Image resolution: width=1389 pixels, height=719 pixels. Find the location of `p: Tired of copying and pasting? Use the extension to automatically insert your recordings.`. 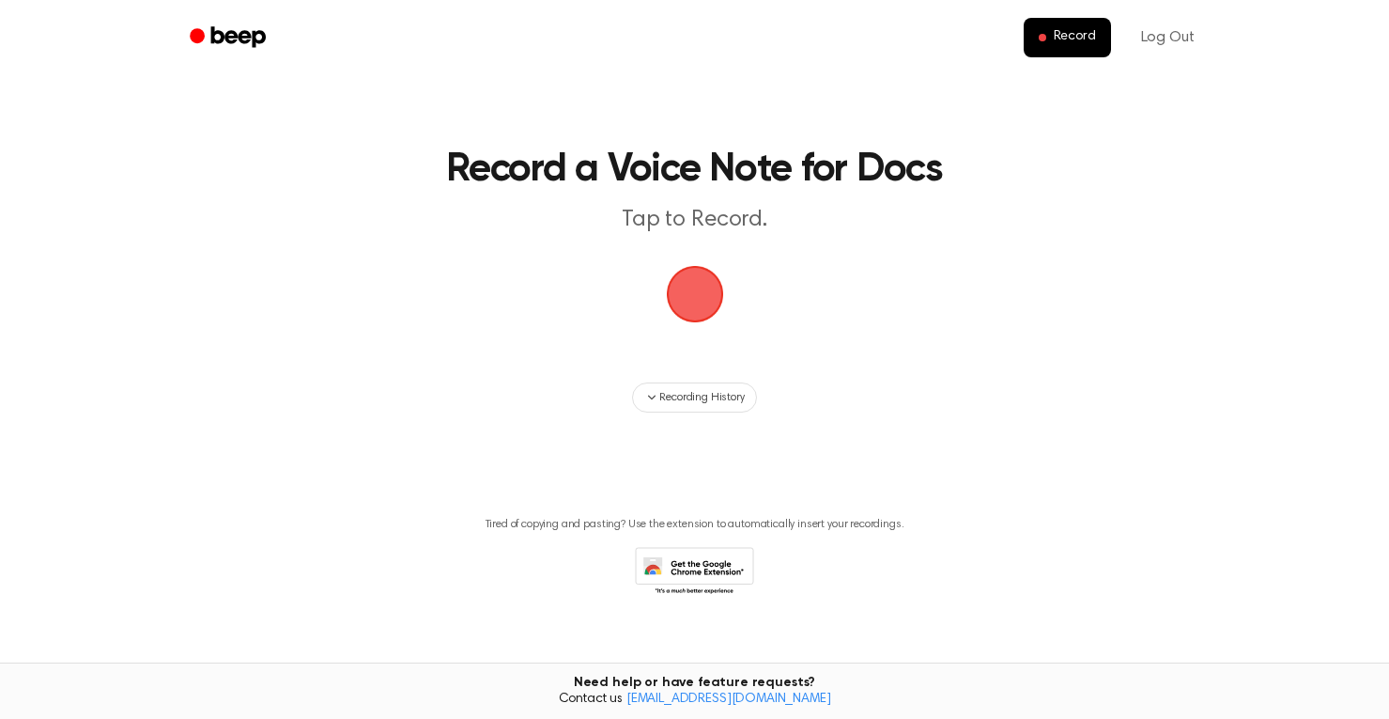

p: Tired of copying and pasting? Use the extension to automatically insert your recordings. is located at coordinates (695, 524).